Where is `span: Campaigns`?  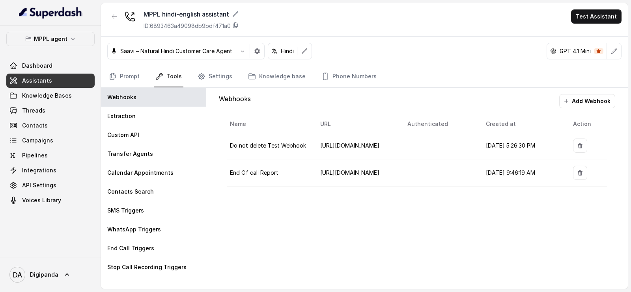
span: Campaigns is located at coordinates (37, 141).